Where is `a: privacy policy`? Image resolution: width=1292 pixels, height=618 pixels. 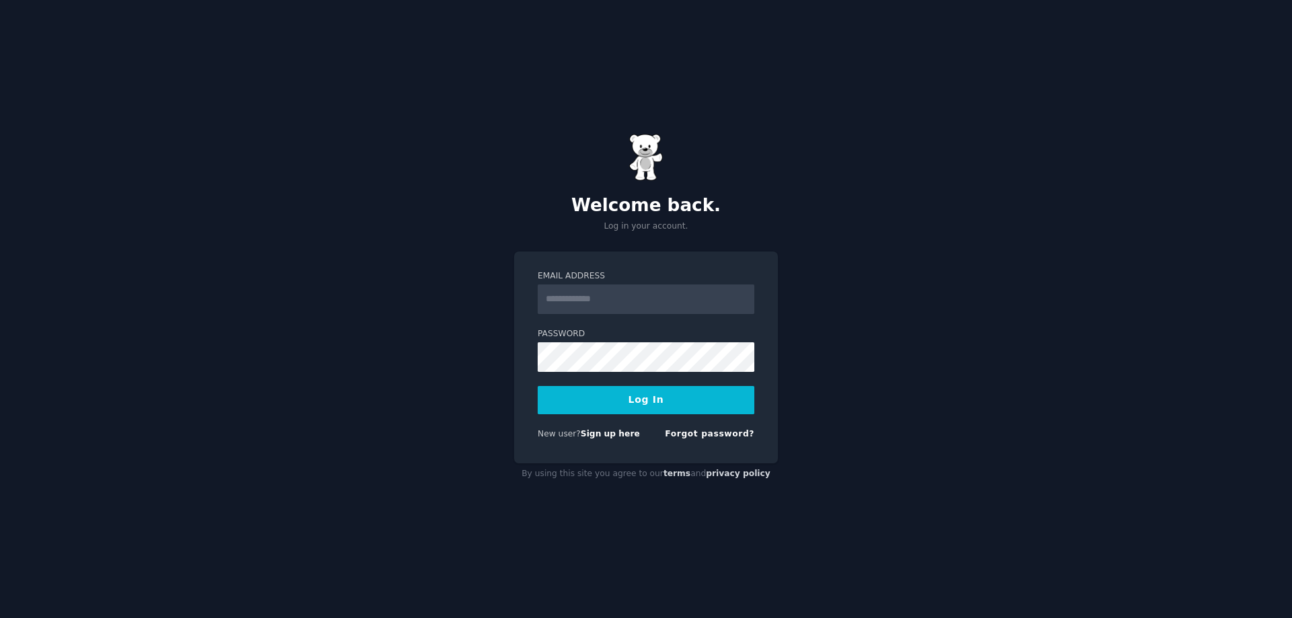 a: privacy policy is located at coordinates (738, 474).